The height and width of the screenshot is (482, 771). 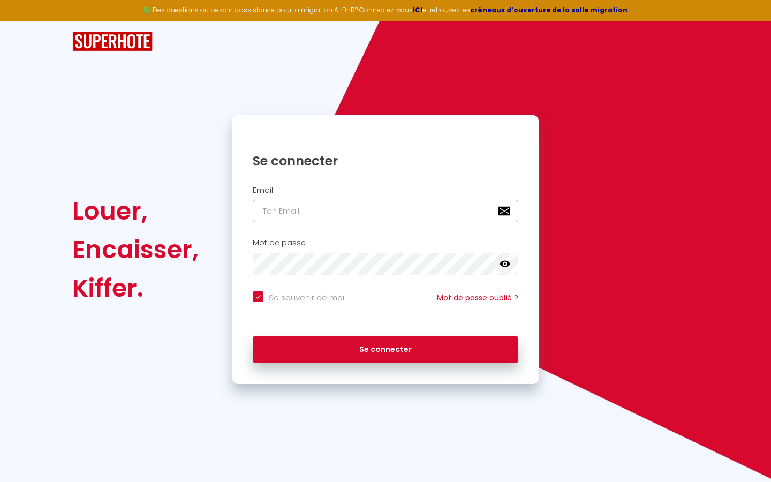 What do you see at coordinates (386, 161) in the screenshot?
I see `h1: Se connecter` at bounding box center [386, 161].